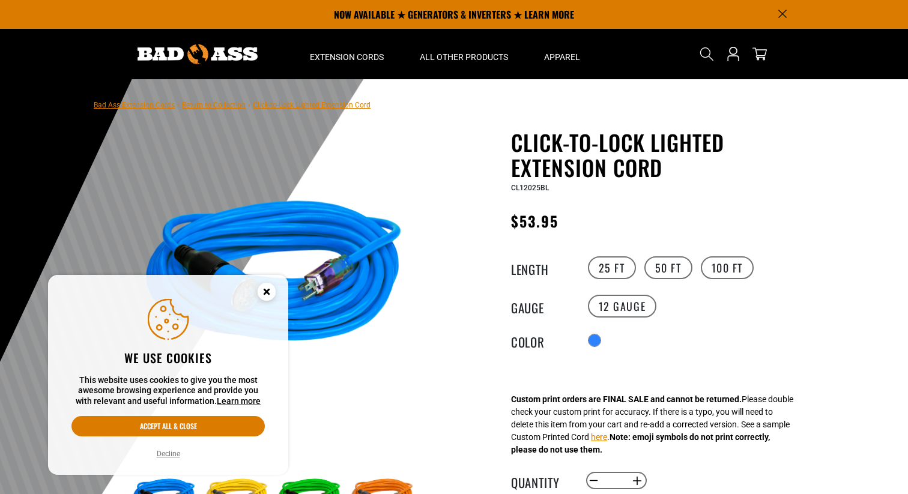 The image size is (908, 494). Describe the element at coordinates (541, 306) in the screenshot. I see `legend: Gauge` at that location.